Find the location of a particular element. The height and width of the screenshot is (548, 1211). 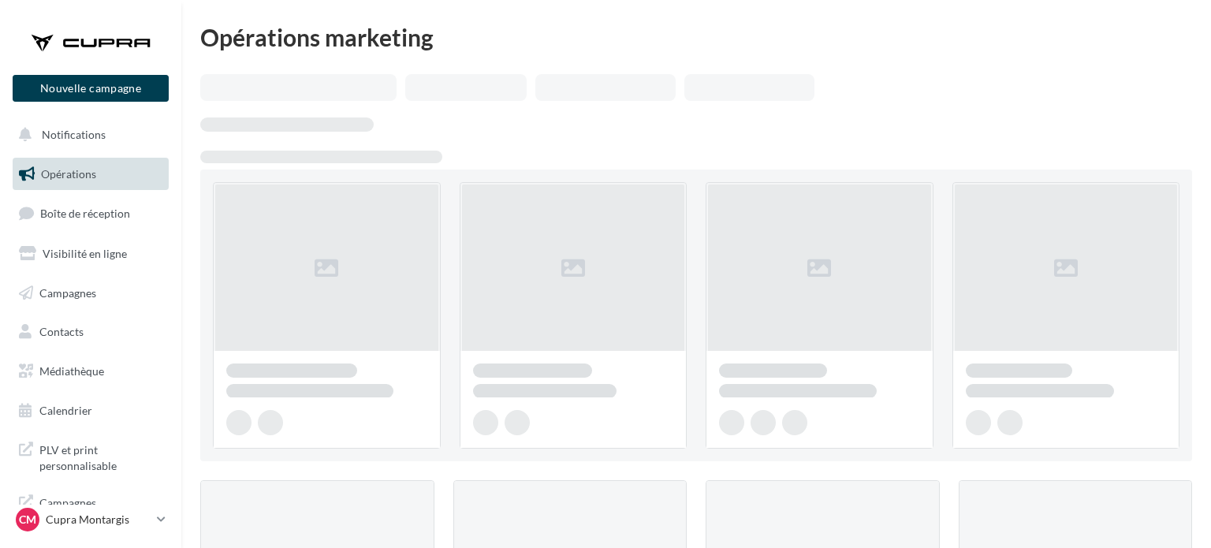

span: Opérations is located at coordinates (69, 173).